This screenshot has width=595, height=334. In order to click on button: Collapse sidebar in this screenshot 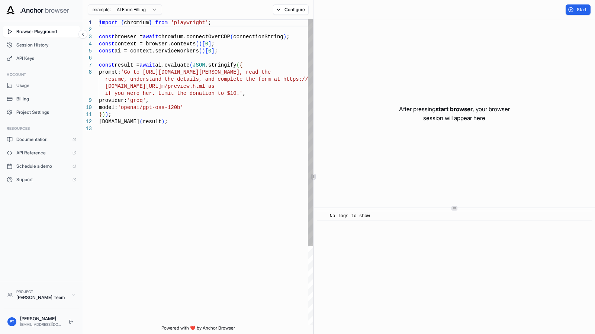, I will do `click(83, 34)`.